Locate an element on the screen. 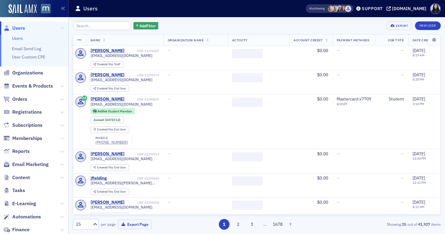 The width and height of the screenshot is (445, 234). div: Export is located at coordinates (402, 26).